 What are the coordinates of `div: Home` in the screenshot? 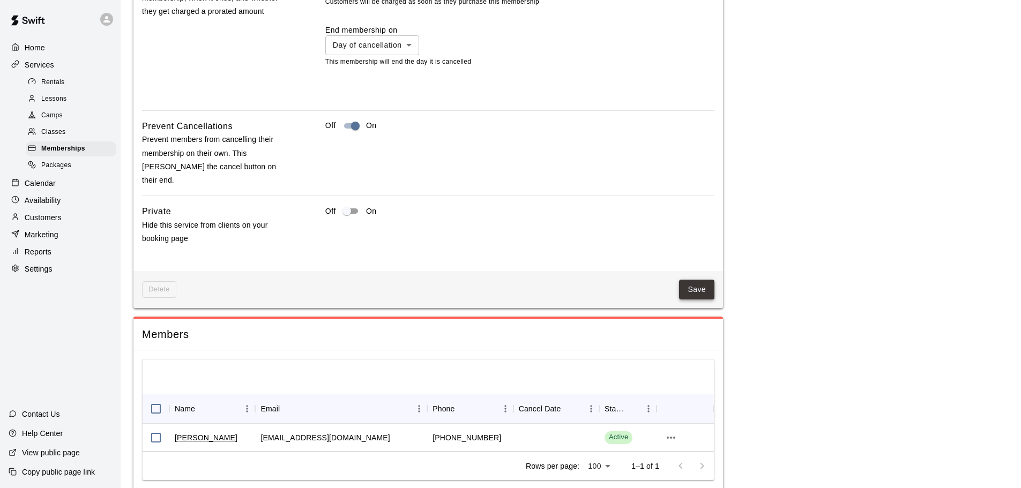 It's located at (60, 48).